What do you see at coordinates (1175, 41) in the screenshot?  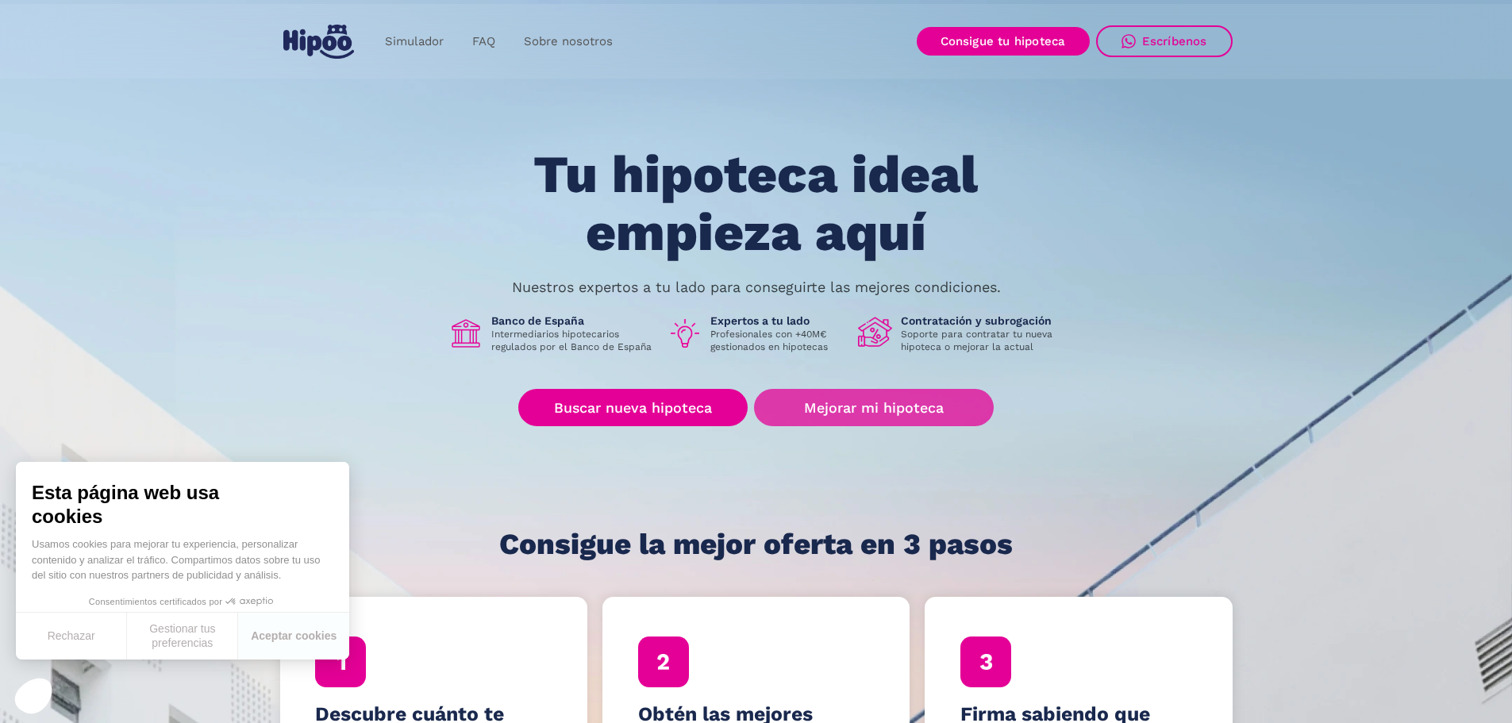 I see `div: Escríbenos` at bounding box center [1175, 41].